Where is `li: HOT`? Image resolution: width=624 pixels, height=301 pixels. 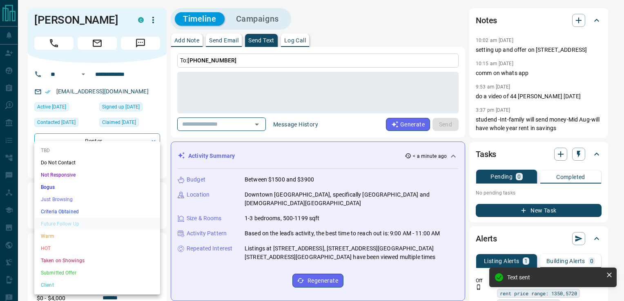 li: HOT is located at coordinates (97, 249).